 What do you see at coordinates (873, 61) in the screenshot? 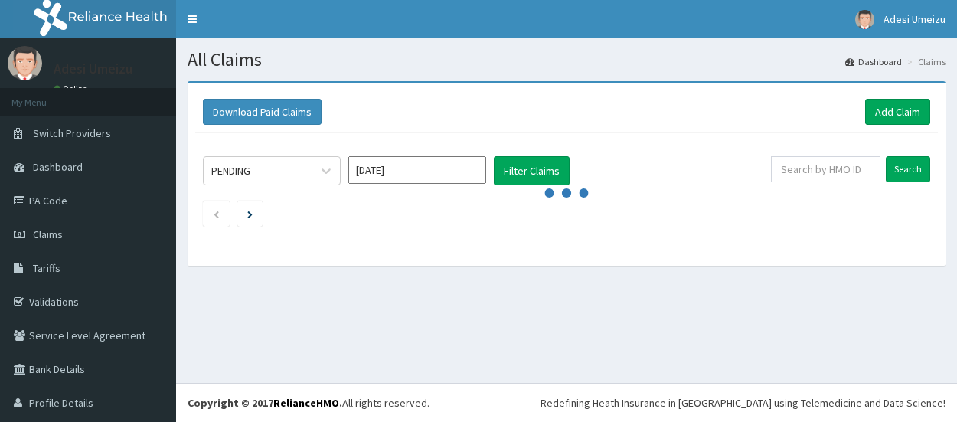
I see `a: Dashboard` at bounding box center [873, 61].